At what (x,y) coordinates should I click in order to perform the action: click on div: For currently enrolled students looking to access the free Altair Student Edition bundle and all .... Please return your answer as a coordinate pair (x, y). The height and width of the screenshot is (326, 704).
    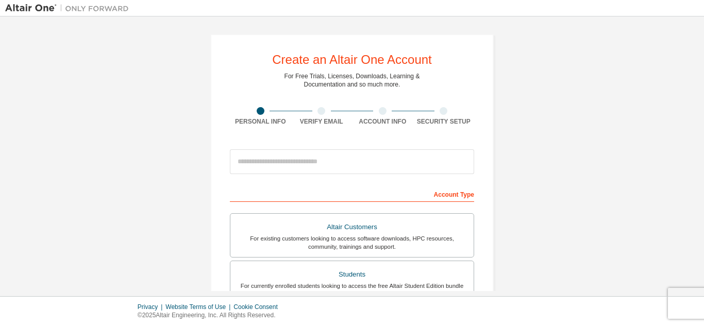
    Looking at the image, I should click on (352, 290).